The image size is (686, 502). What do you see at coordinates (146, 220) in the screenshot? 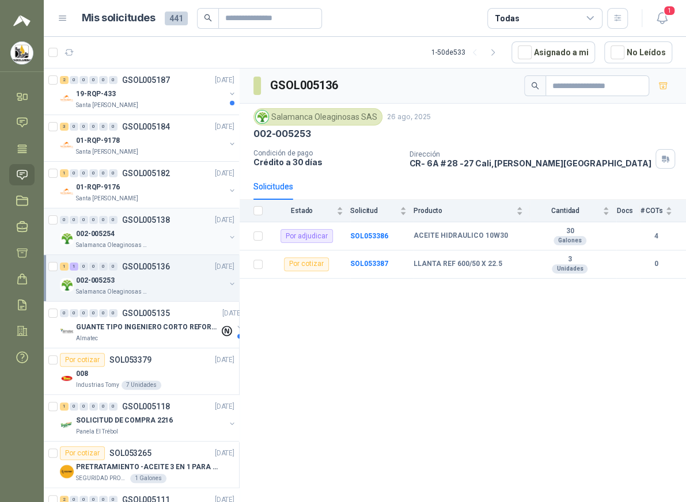
I see `p: GSOL005138` at bounding box center [146, 220].